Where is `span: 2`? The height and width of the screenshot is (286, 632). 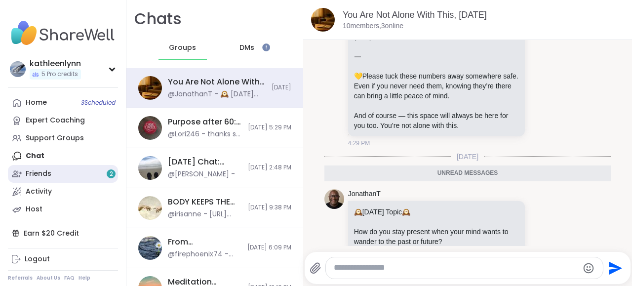 span: 2 is located at coordinates (111, 174).